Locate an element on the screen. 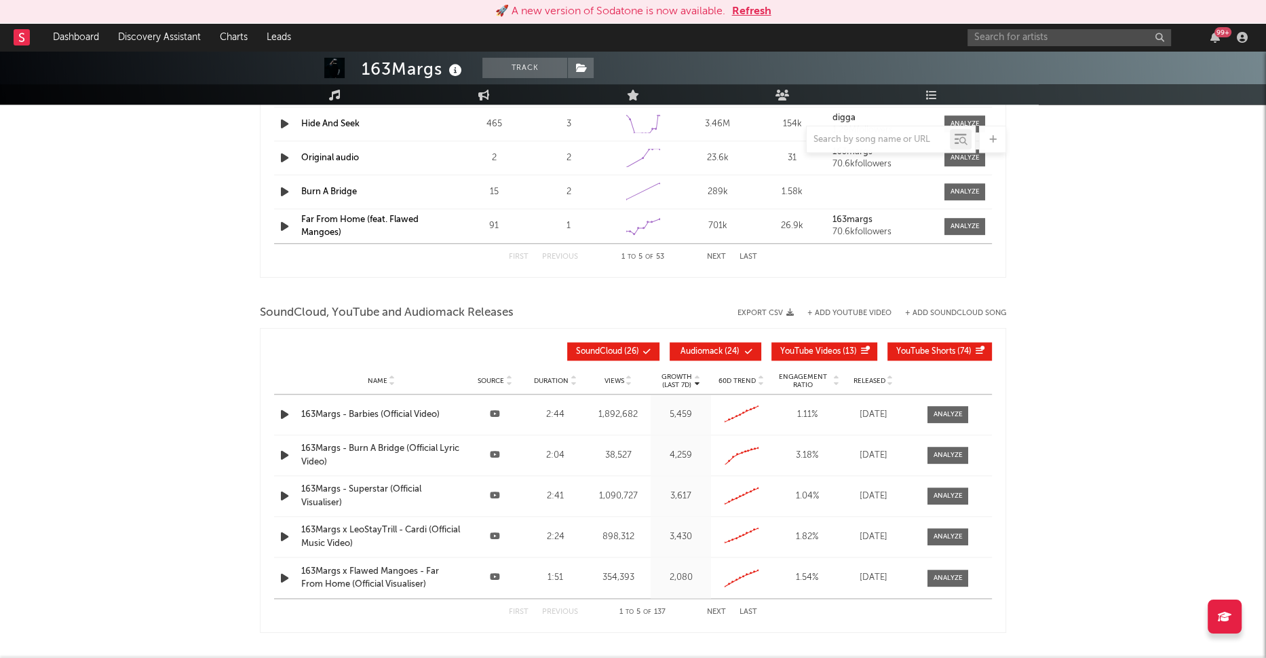 This screenshot has height=658, width=1266. div: 465 is located at coordinates (494, 124).